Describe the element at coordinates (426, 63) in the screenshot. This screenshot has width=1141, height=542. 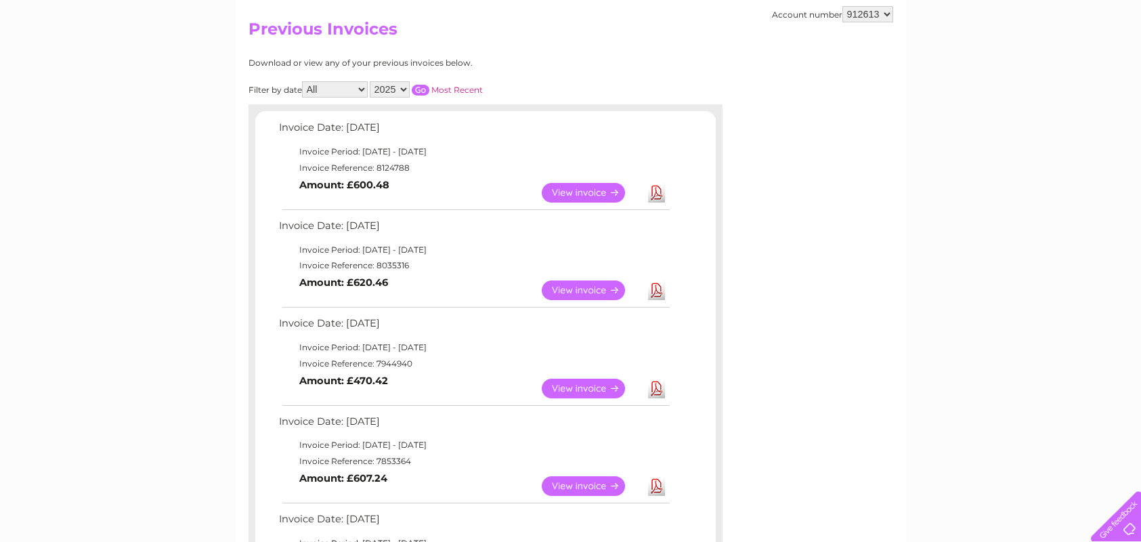
I see `div: Download or view any of your previous invoices below.` at that location.